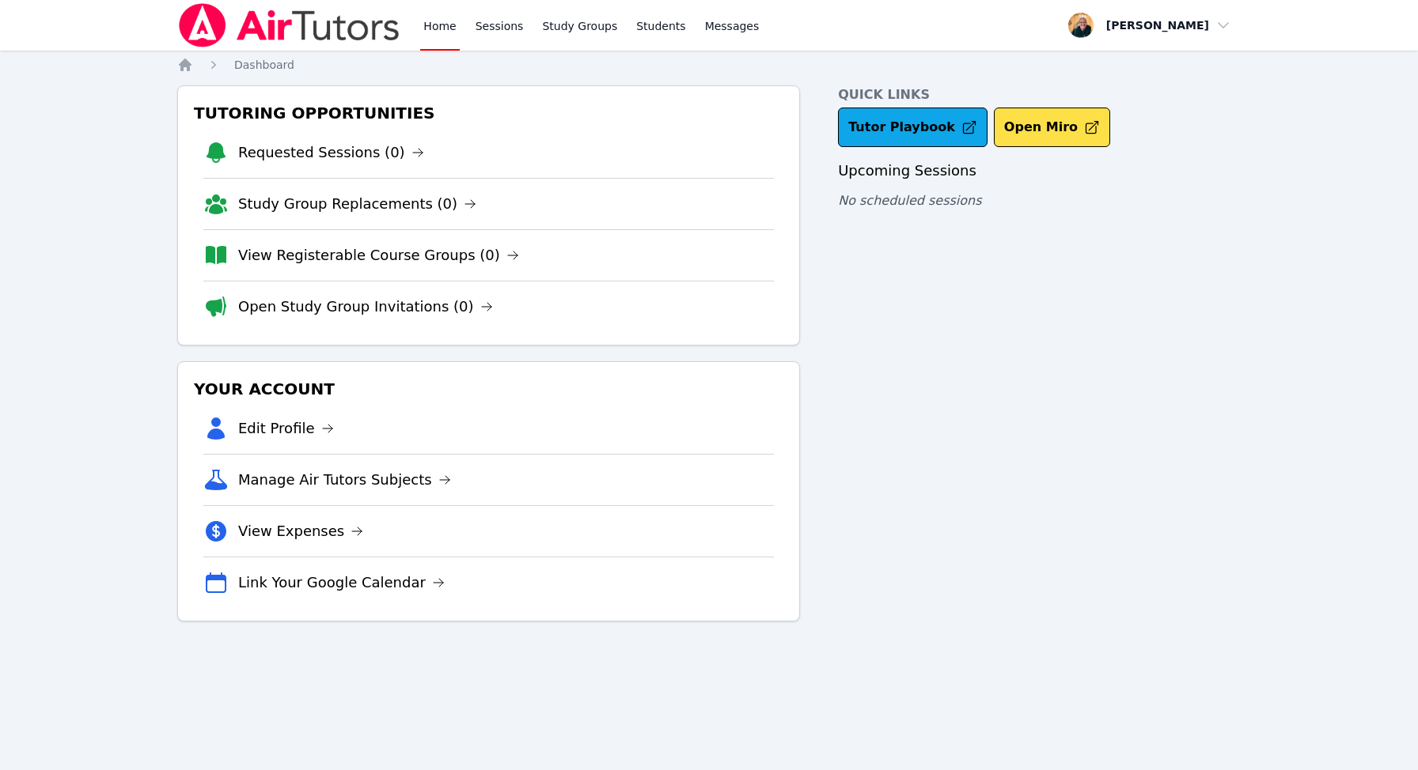 The height and width of the screenshot is (770, 1418). Describe the element at coordinates (365, 307) in the screenshot. I see `a: Open Study Group Invitations (0)` at that location.